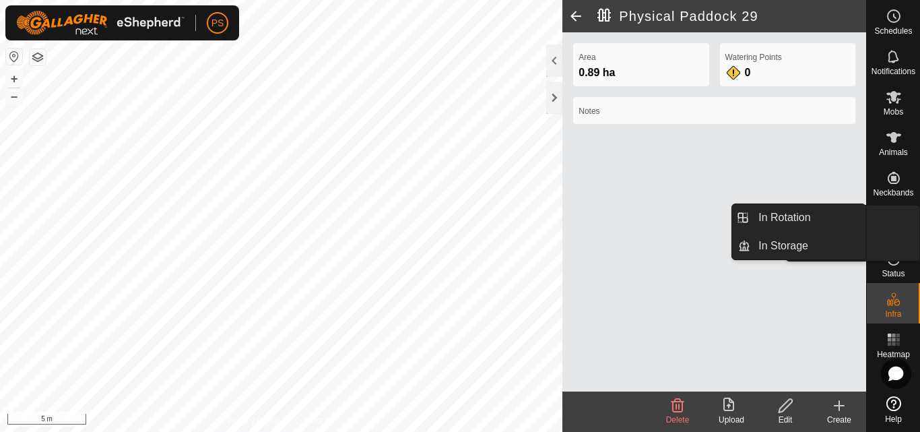 The width and height of the screenshot is (920, 432). What do you see at coordinates (893, 354) in the screenshot?
I see `span: Heatmap` at bounding box center [893, 354].